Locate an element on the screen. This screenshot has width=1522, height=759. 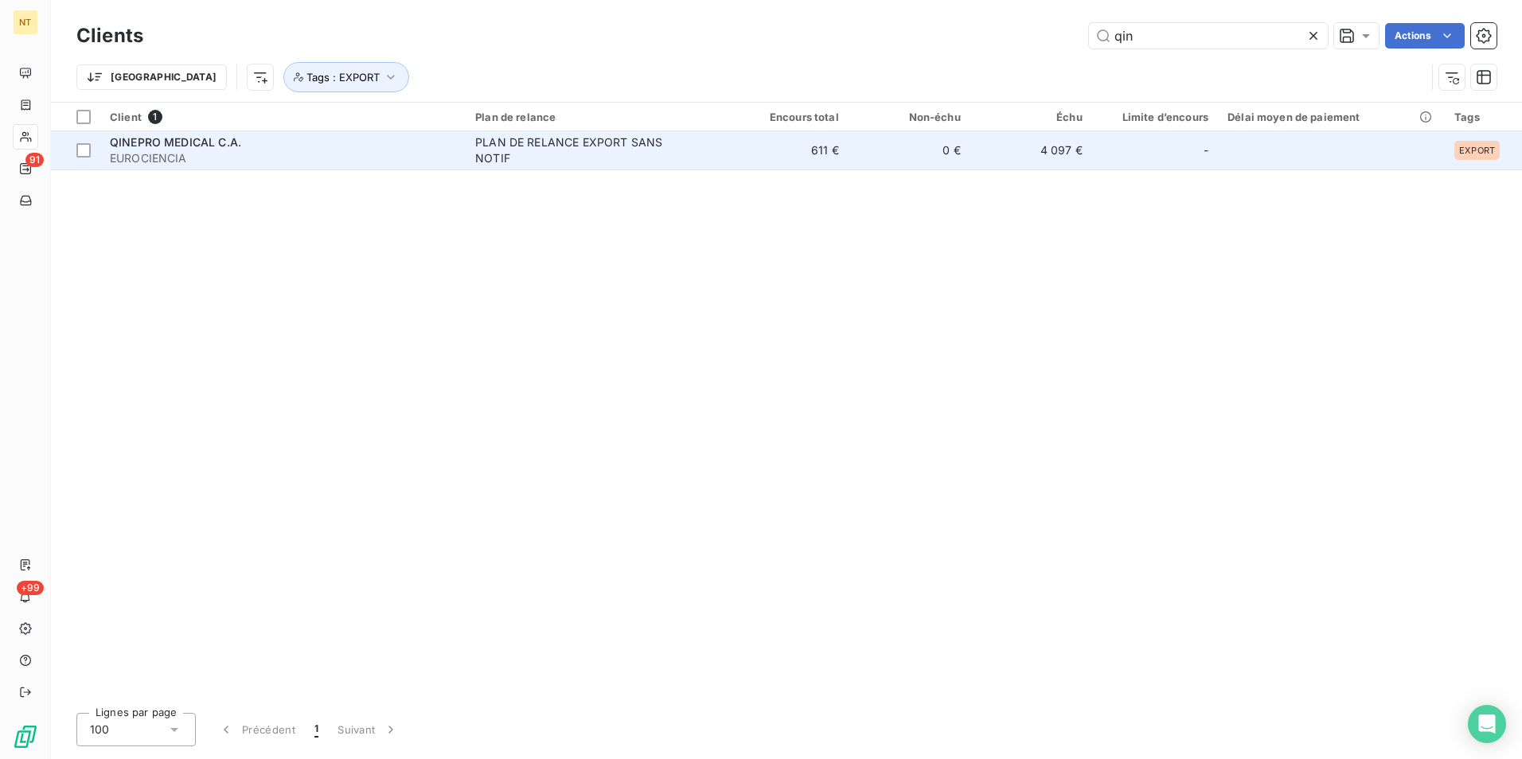
div: Tags is located at coordinates (1483, 117).